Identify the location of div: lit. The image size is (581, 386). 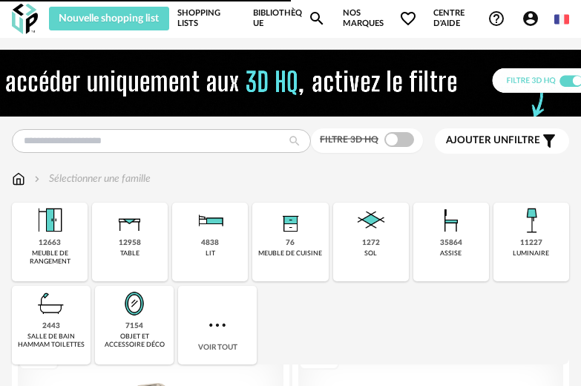
(210, 253).